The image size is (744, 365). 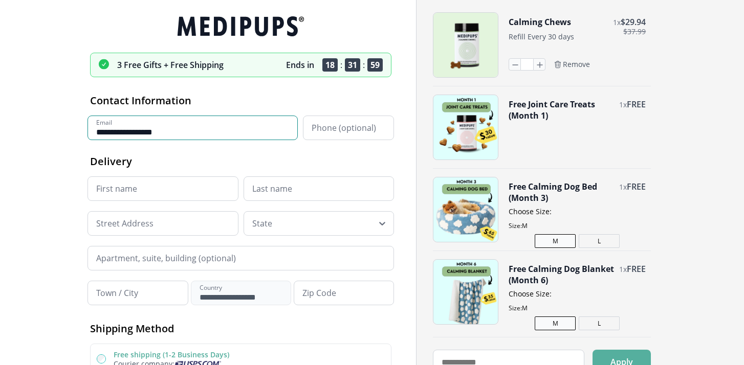 What do you see at coordinates (111, 161) in the screenshot?
I see `span: Delivery` at bounding box center [111, 161].